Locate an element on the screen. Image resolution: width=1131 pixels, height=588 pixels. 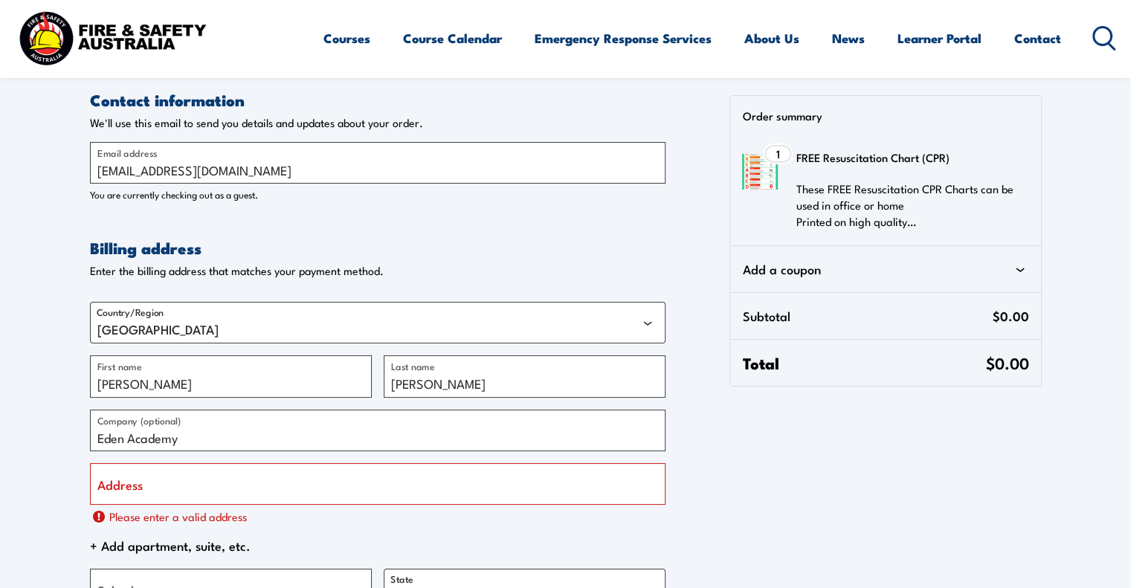
a: Learner Portal is located at coordinates (939, 38).